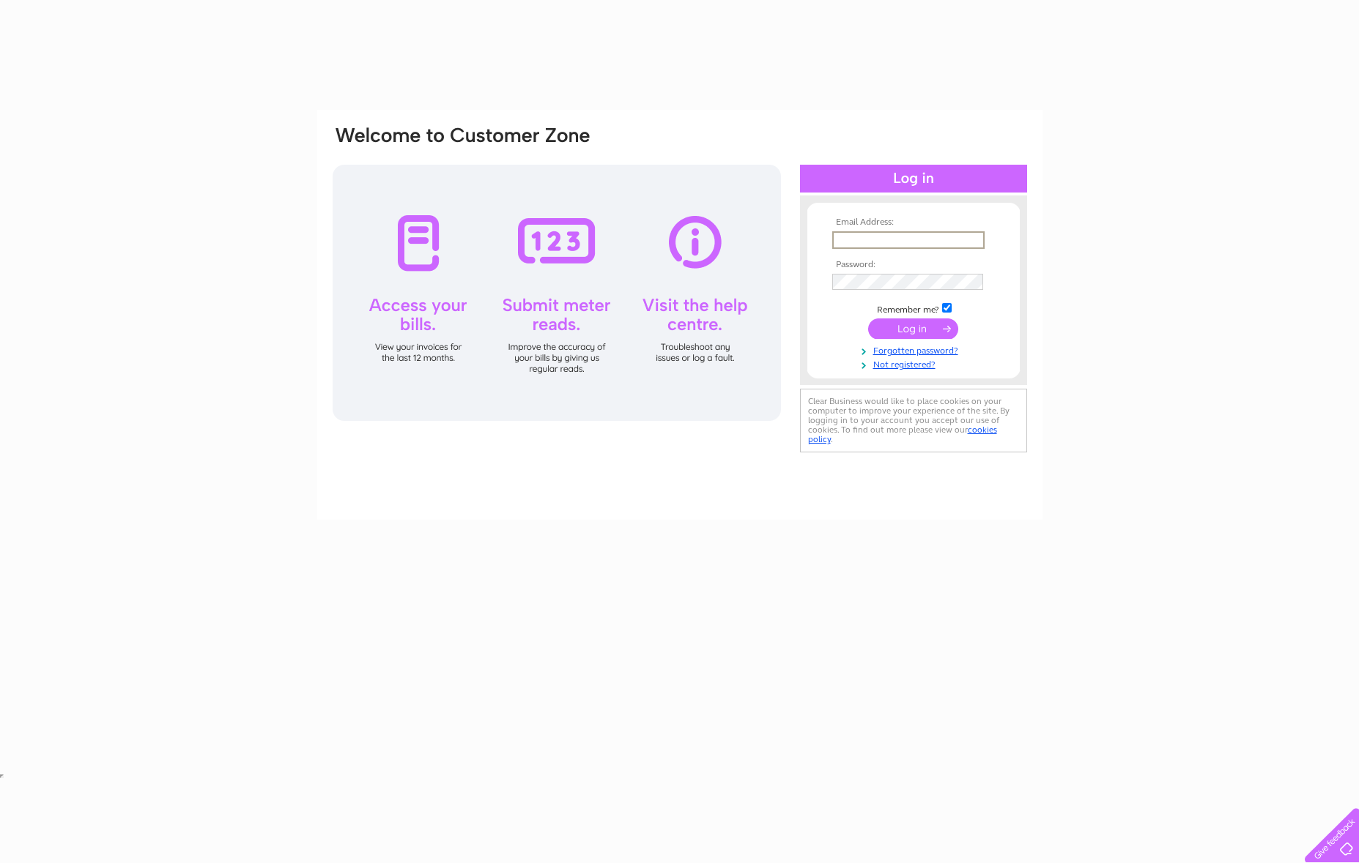 This screenshot has width=1359, height=863. Describe the element at coordinates (913, 265) in the screenshot. I see `th: Password:` at that location.